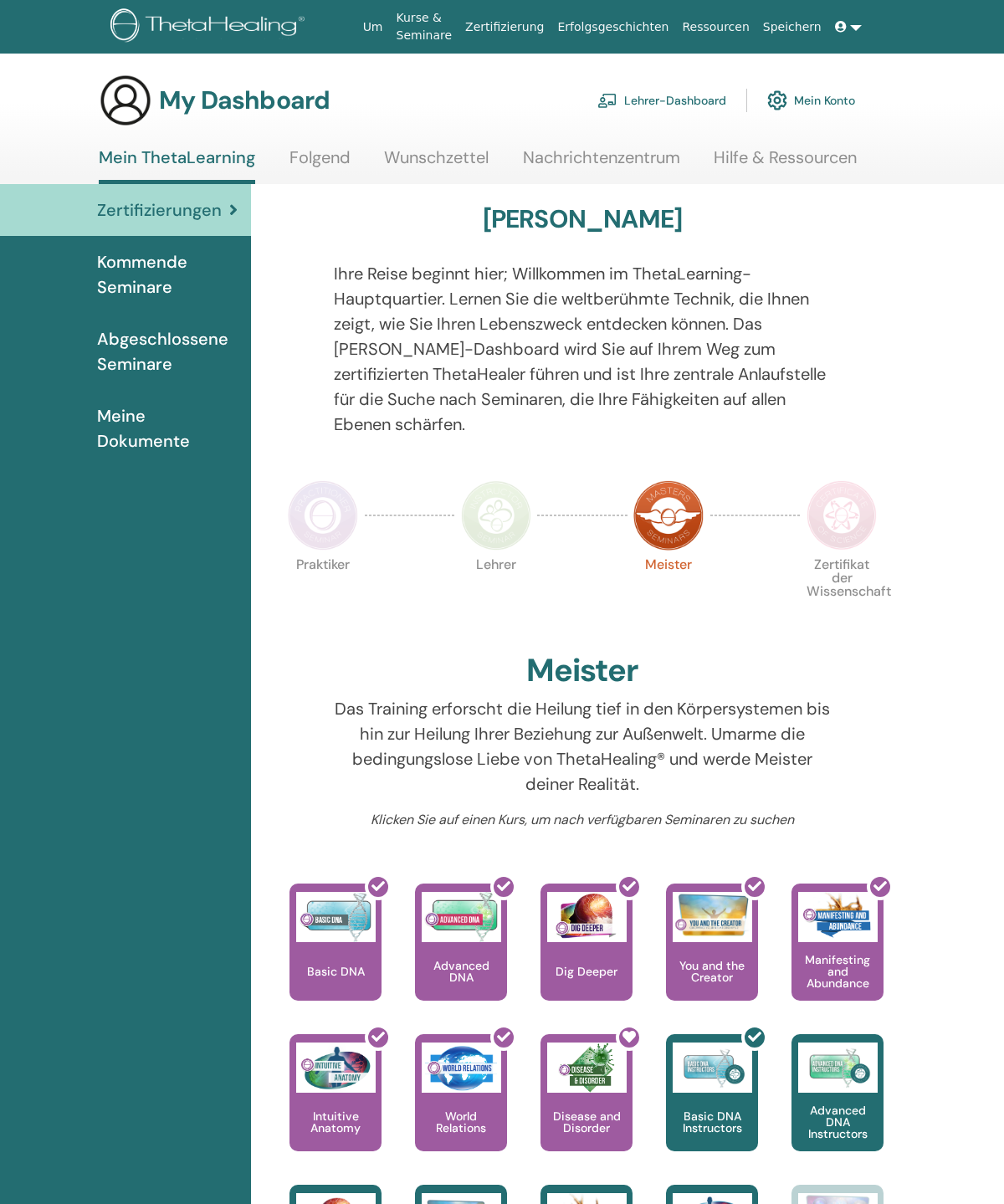 The height and width of the screenshot is (1204, 1004). What do you see at coordinates (125, 100) in the screenshot?
I see `img: generic-user-icon.jpg` at bounding box center [125, 100].